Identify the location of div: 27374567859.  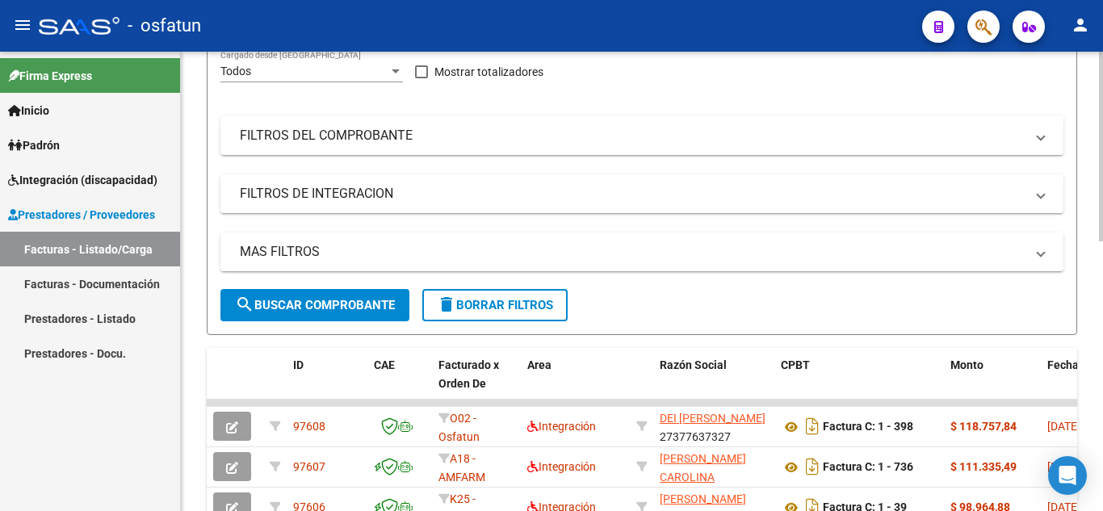
(714, 467).